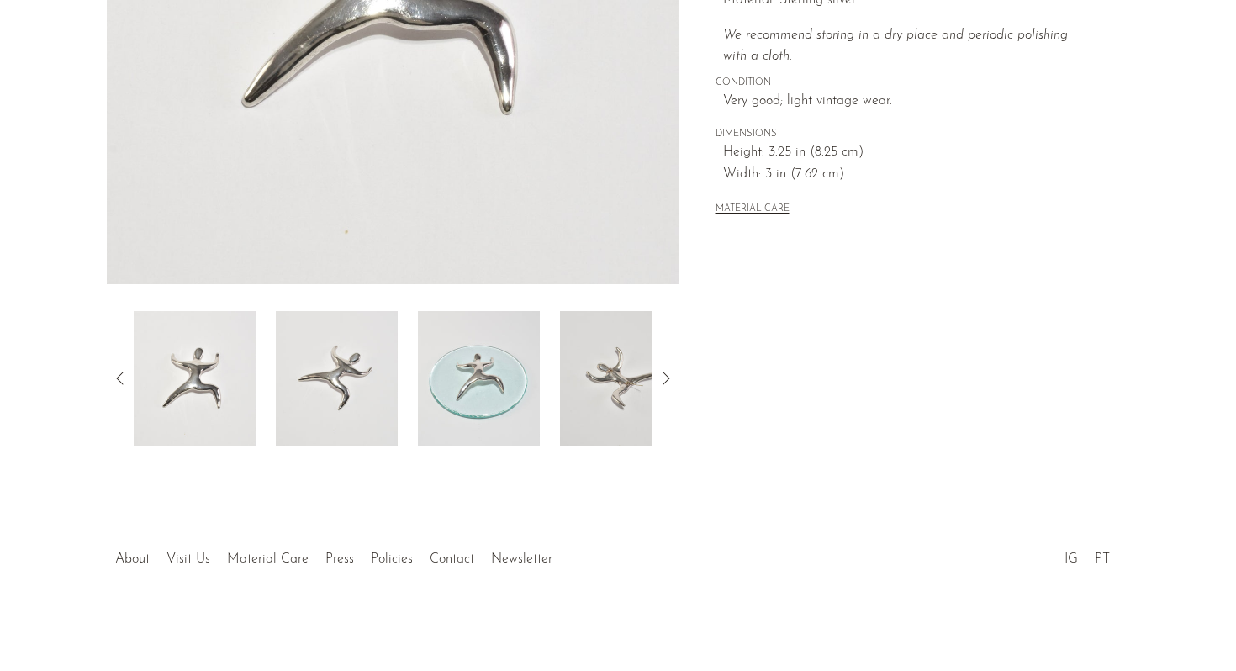 This screenshot has height=671, width=1236. What do you see at coordinates (267, 559) in the screenshot?
I see `a: Material Care` at bounding box center [267, 559].